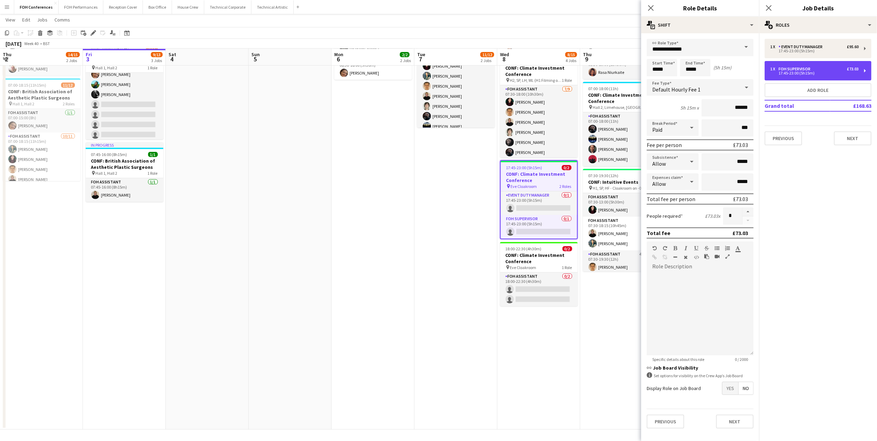  What do you see at coordinates (622, 67) in the screenshot?
I see `app-card-role: Event Duty Manager1/105:30-19:00 (13h30m)Rasa Niurkaite` at bounding box center [622, 67].